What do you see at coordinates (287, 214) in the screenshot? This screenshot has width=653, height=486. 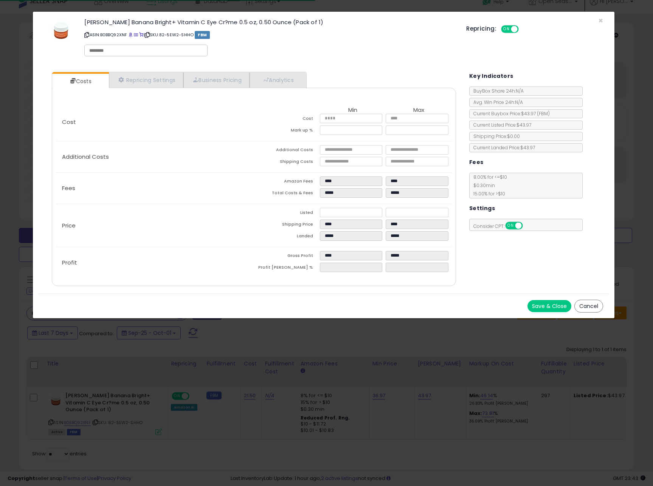 I see `td: Listed` at bounding box center [287, 214].